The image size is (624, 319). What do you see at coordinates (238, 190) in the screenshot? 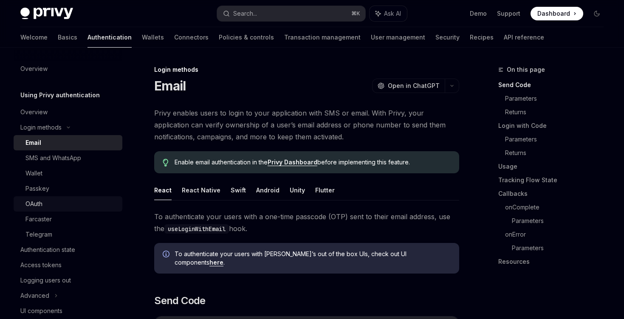
I see `button: Swift` at bounding box center [238, 190].